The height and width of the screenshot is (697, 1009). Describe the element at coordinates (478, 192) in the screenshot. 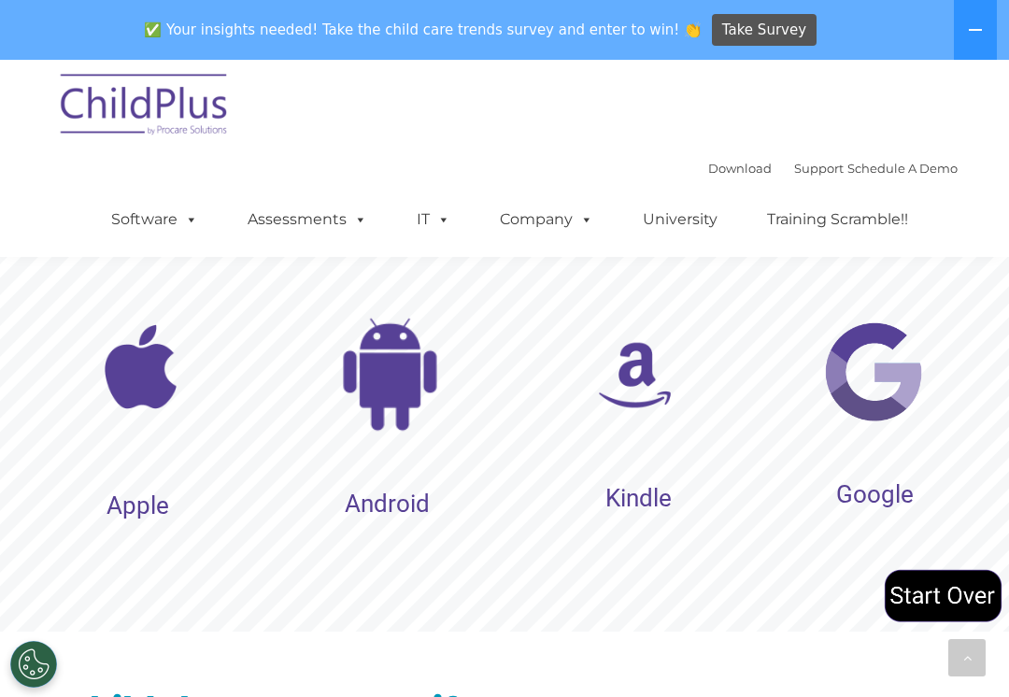

I see `span: Phone number` at that location.